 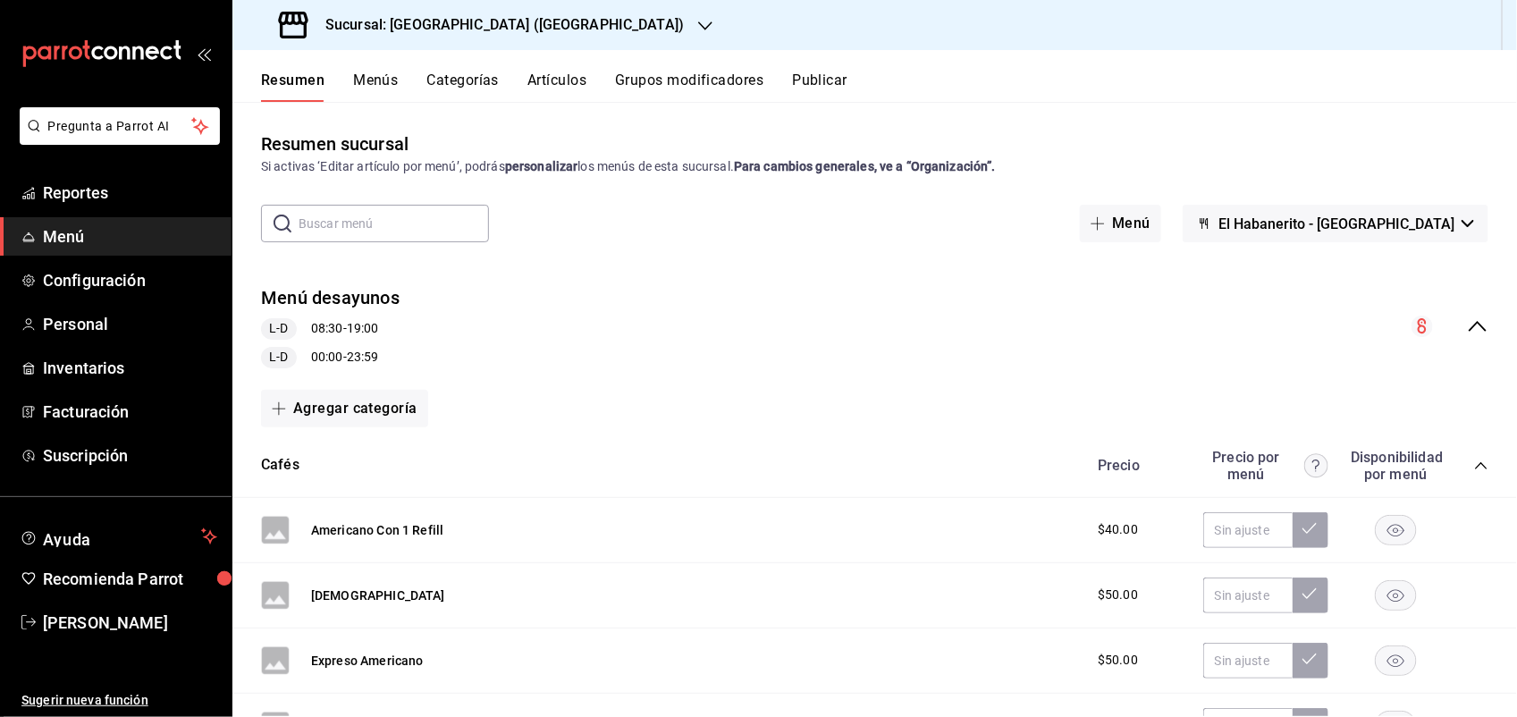 What do you see at coordinates (118, 536) in the screenshot?
I see `span: Ayuda` at bounding box center [118, 536].